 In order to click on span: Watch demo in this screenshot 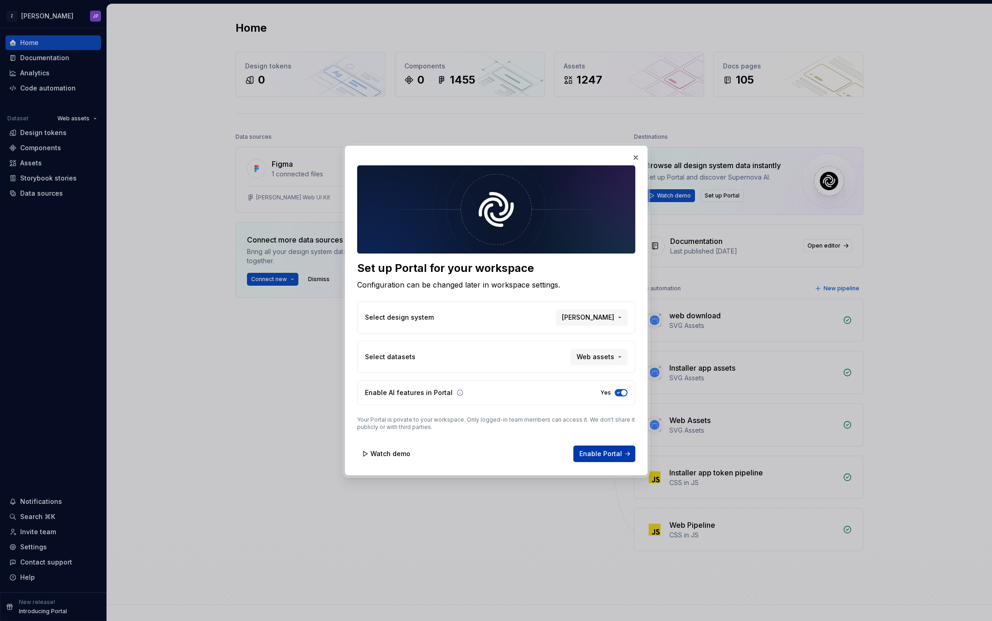, I will do `click(390, 454)`.